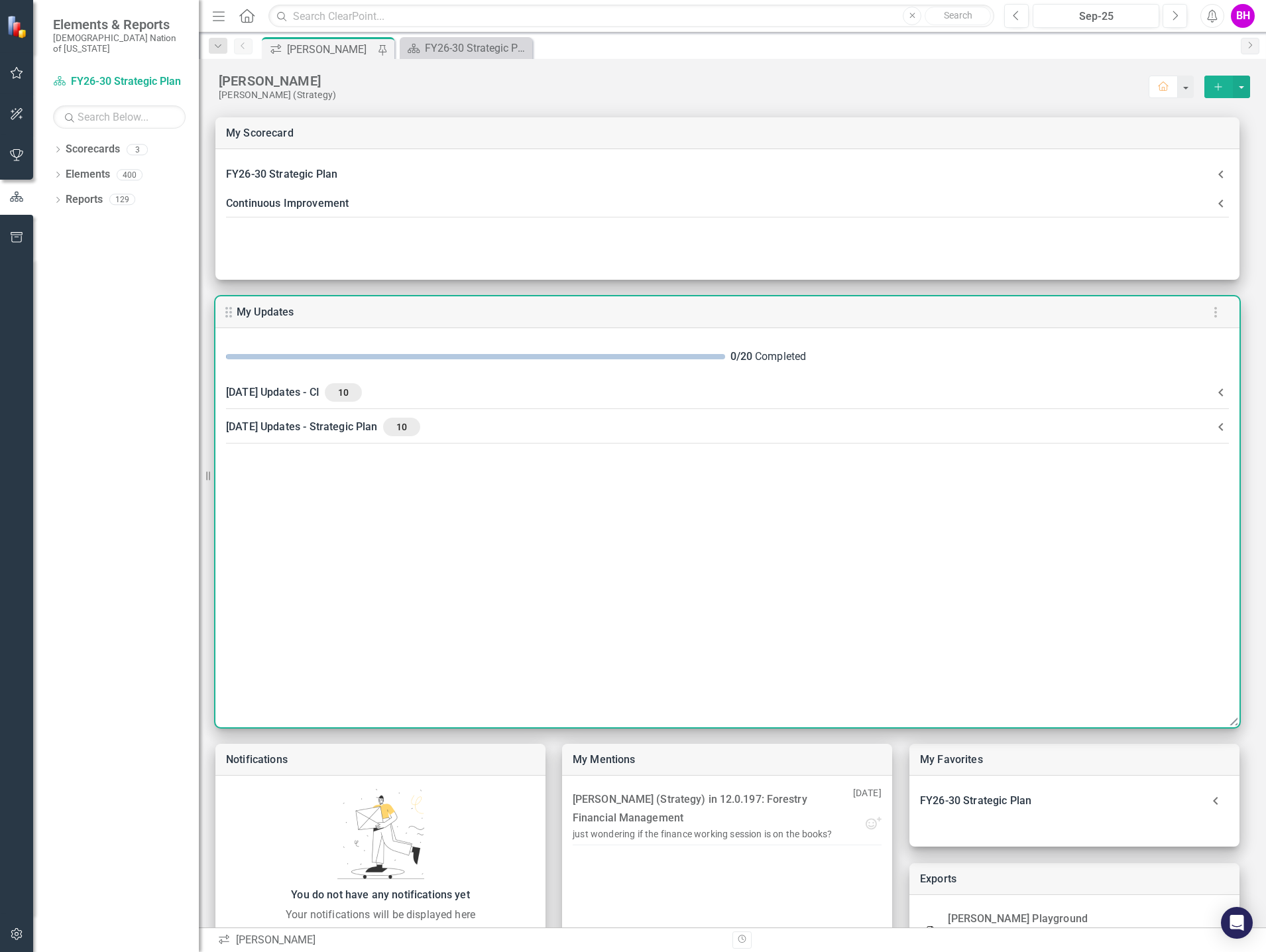 This screenshot has height=952, width=1266. Describe the element at coordinates (958, 16) in the screenshot. I see `button: Search` at that location.